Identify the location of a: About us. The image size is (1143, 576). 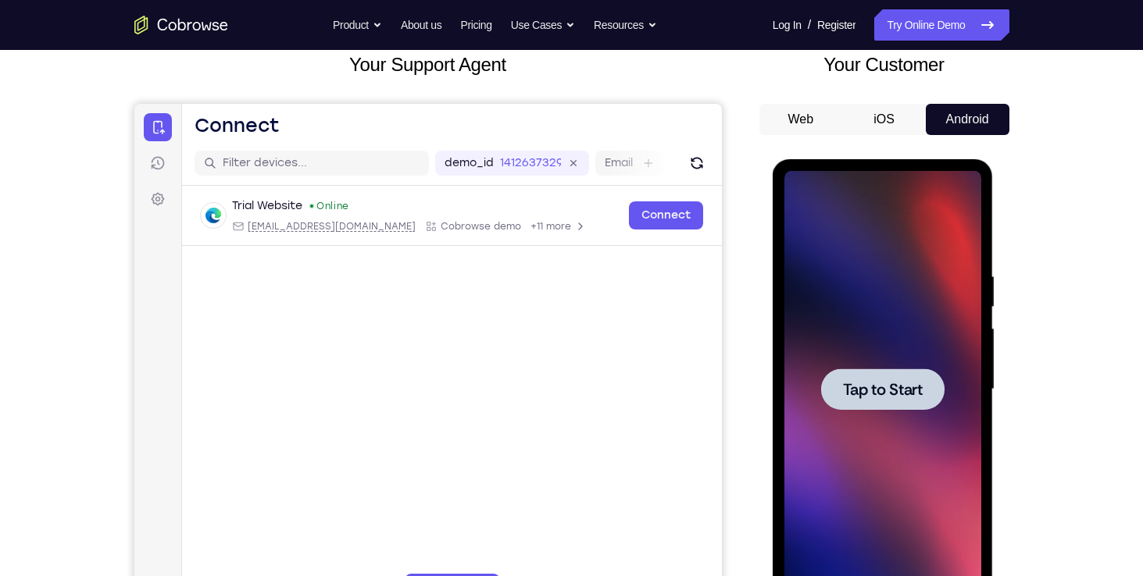
(421, 25).